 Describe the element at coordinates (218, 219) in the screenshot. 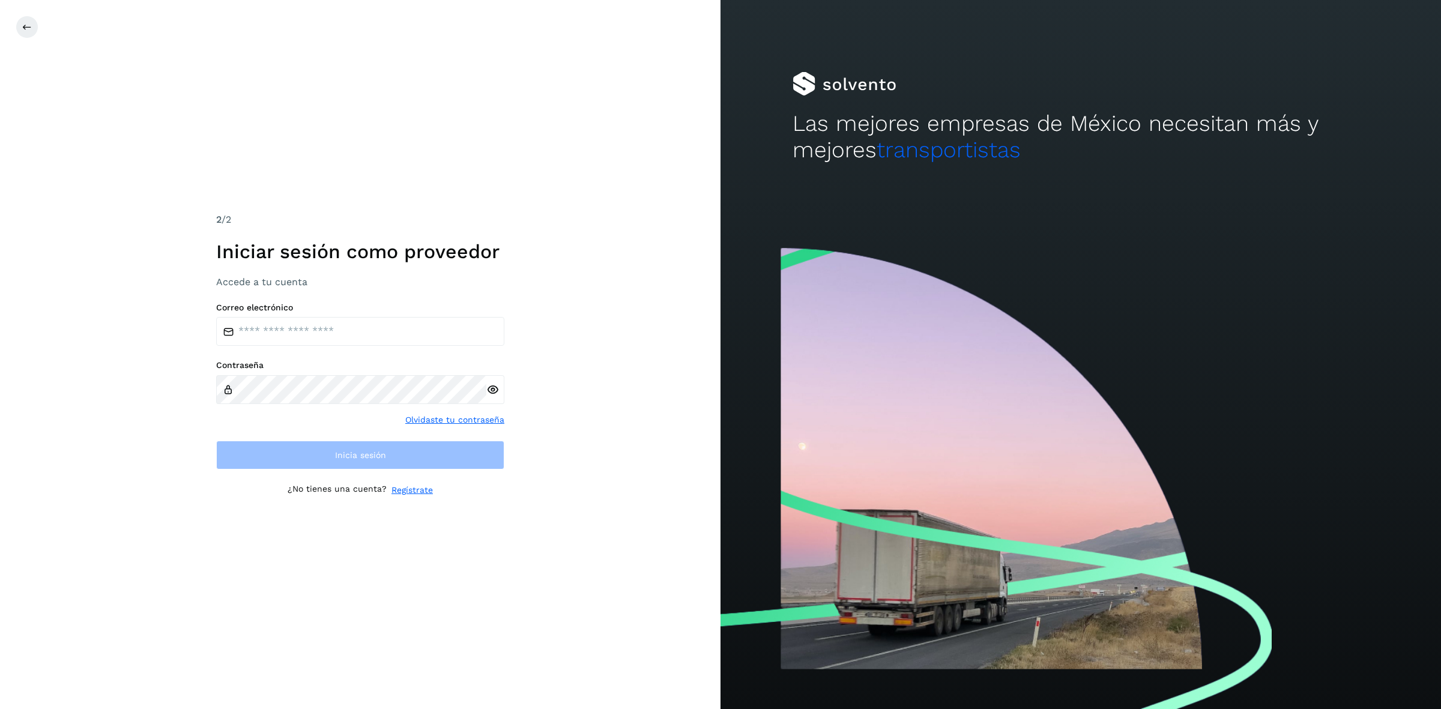

I see `span: 2` at that location.